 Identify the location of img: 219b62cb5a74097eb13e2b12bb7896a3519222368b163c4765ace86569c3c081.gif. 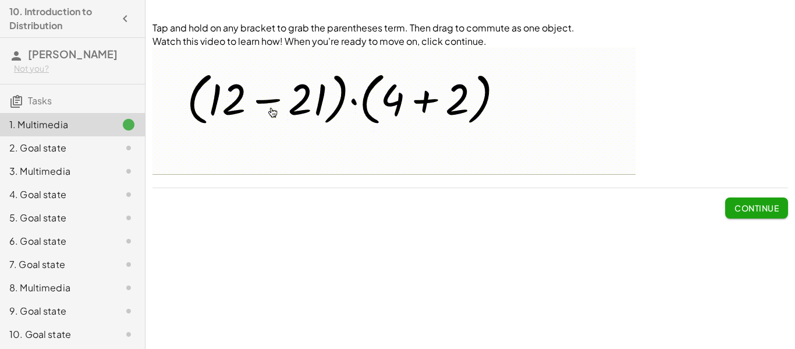
(394, 111).